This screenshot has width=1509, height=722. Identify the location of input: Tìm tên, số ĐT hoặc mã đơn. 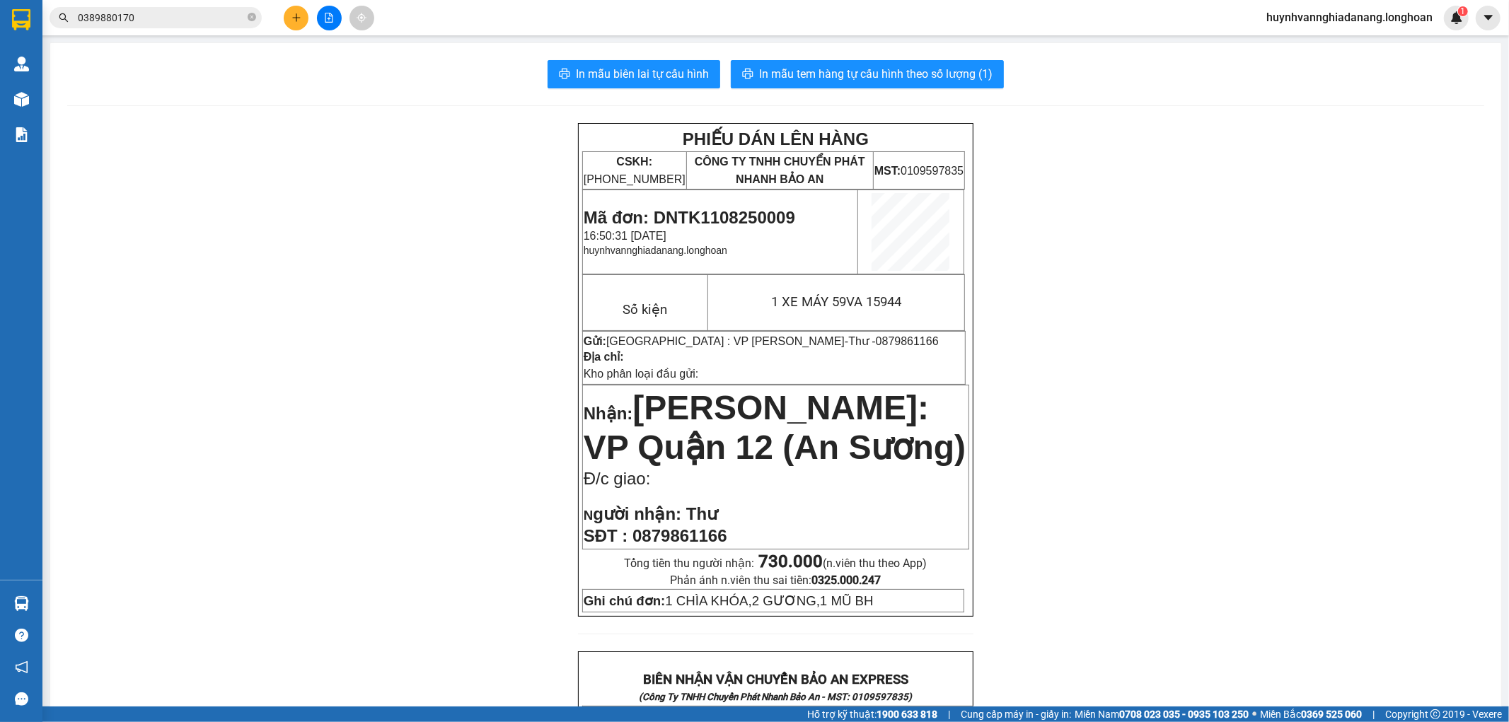
(161, 18).